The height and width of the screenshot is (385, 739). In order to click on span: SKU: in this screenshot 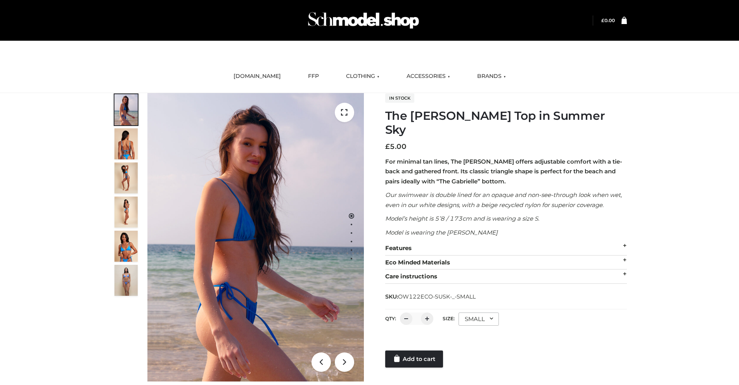, I will do `click(431, 297)`.